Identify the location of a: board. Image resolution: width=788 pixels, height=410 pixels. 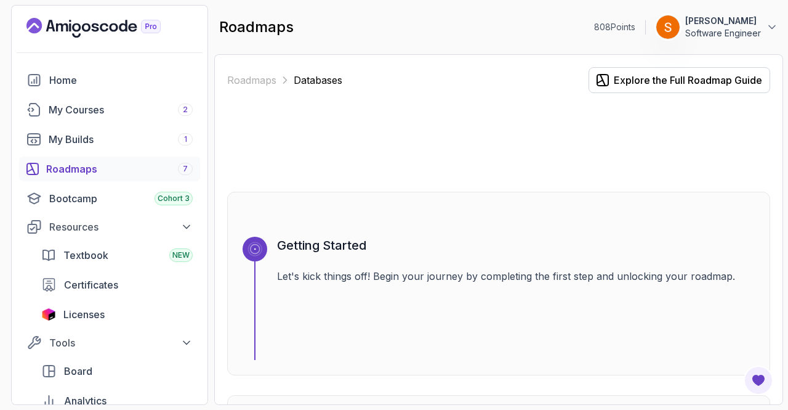
(117, 371).